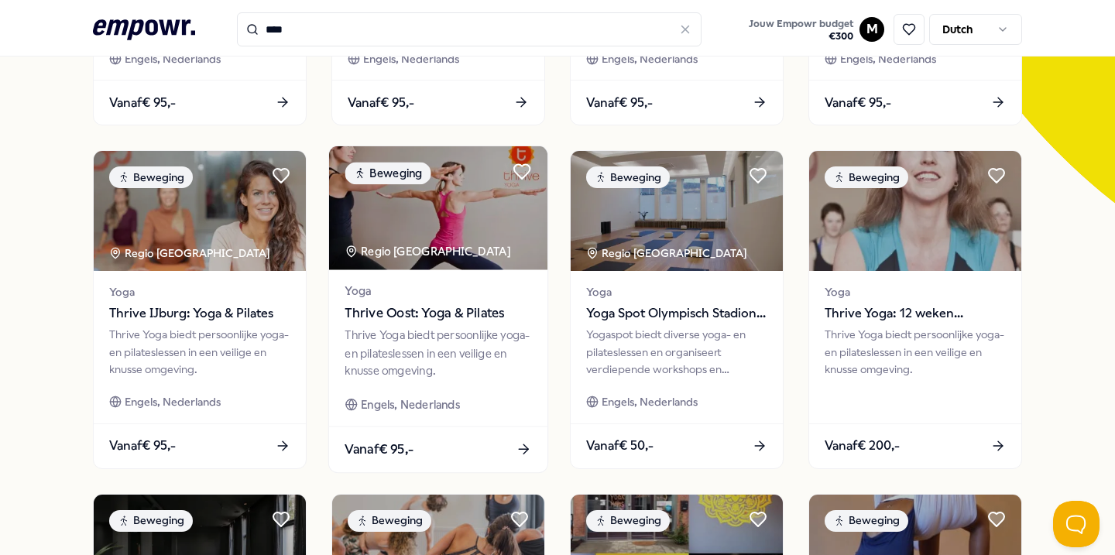 The image size is (1115, 555). What do you see at coordinates (801, 36) in the screenshot?
I see `span: € 300` at bounding box center [801, 36].